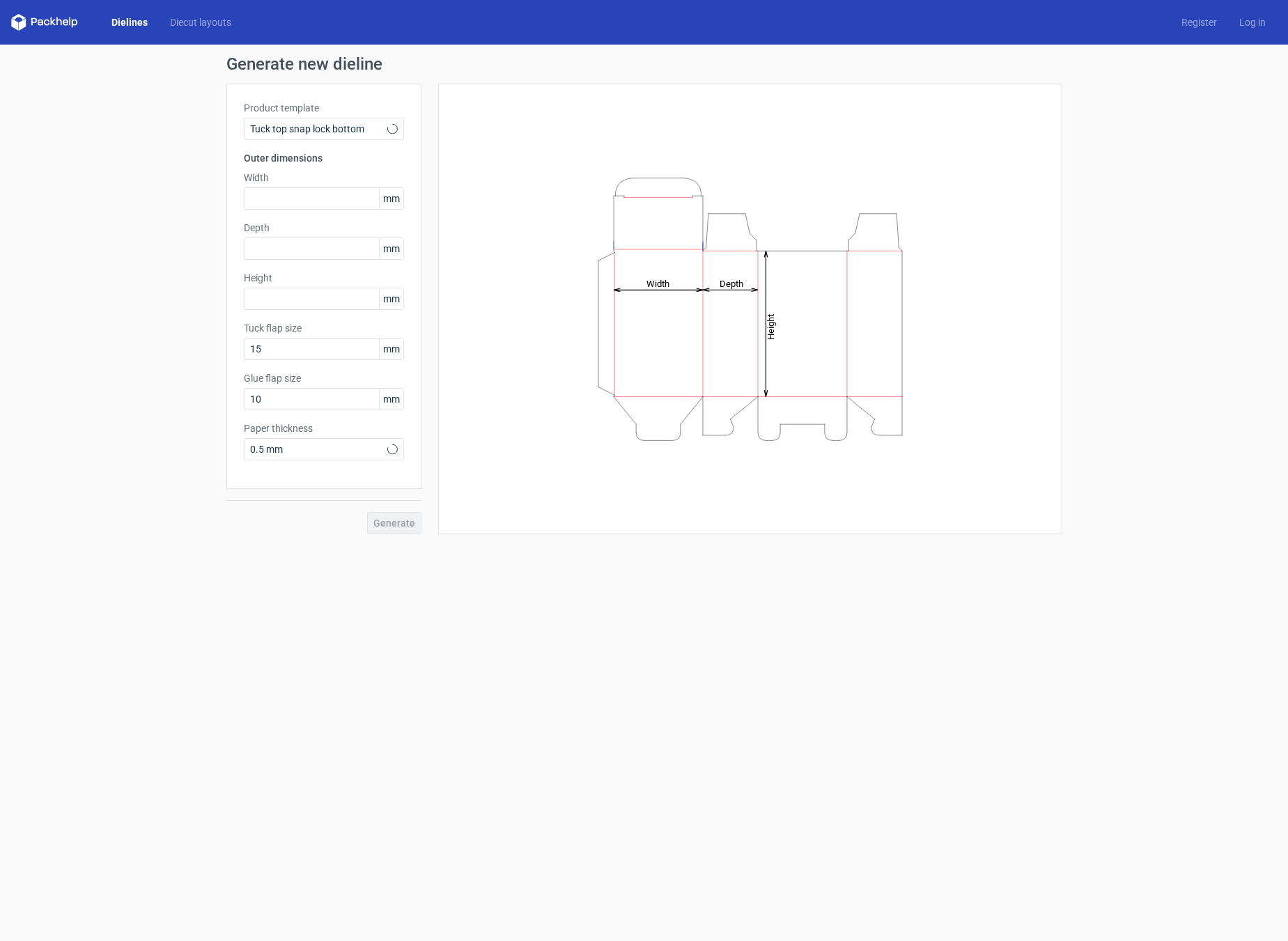 Image resolution: width=1288 pixels, height=941 pixels. What do you see at coordinates (324, 158) in the screenshot?
I see `h3: Outer dimensions` at bounding box center [324, 158].